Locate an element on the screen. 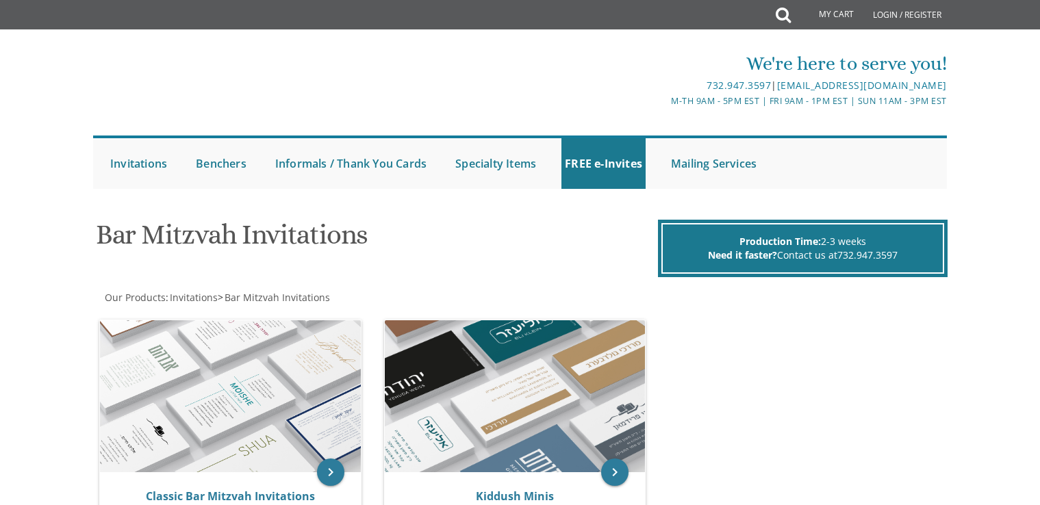 Image resolution: width=1040 pixels, height=505 pixels. a: Informals / Thank You Cards is located at coordinates (351, 164).